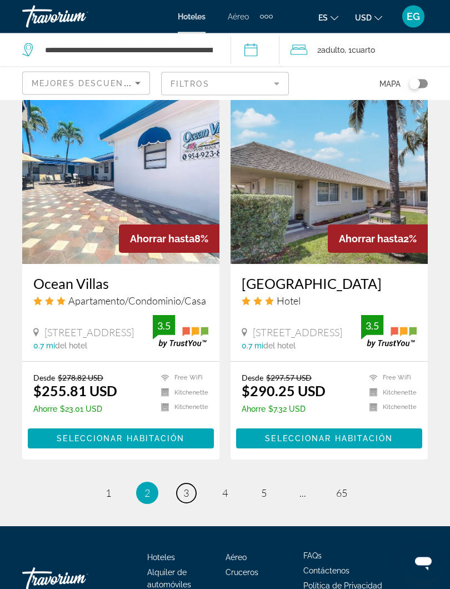  Describe the element at coordinates (121, 284) in the screenshot. I see `h3: Ocean Villas` at that location.